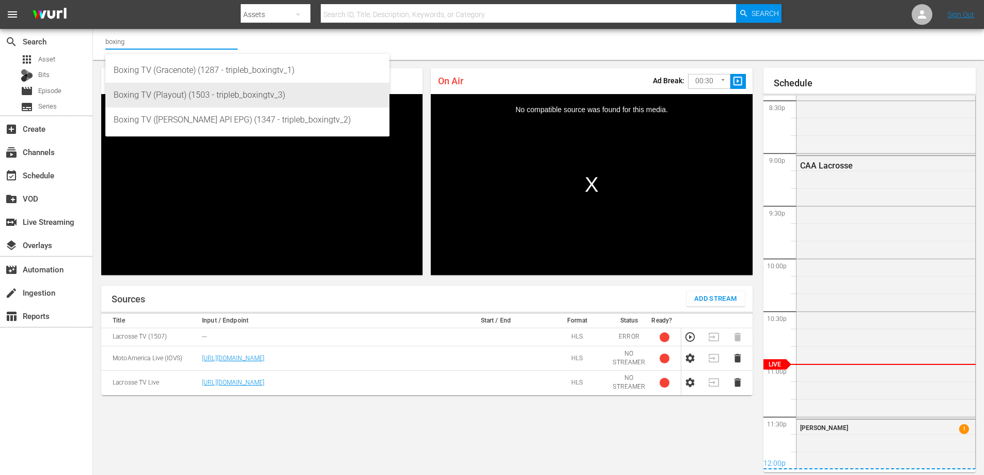 Image resolution: width=984 pixels, height=475 pixels. I want to click on span: Schedule, so click(11, 176).